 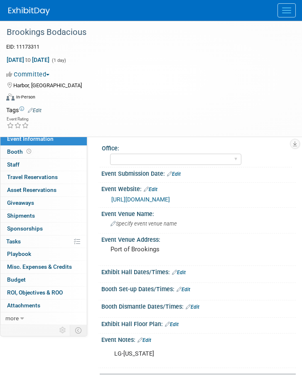 I want to click on span: Staff, so click(x=13, y=165).